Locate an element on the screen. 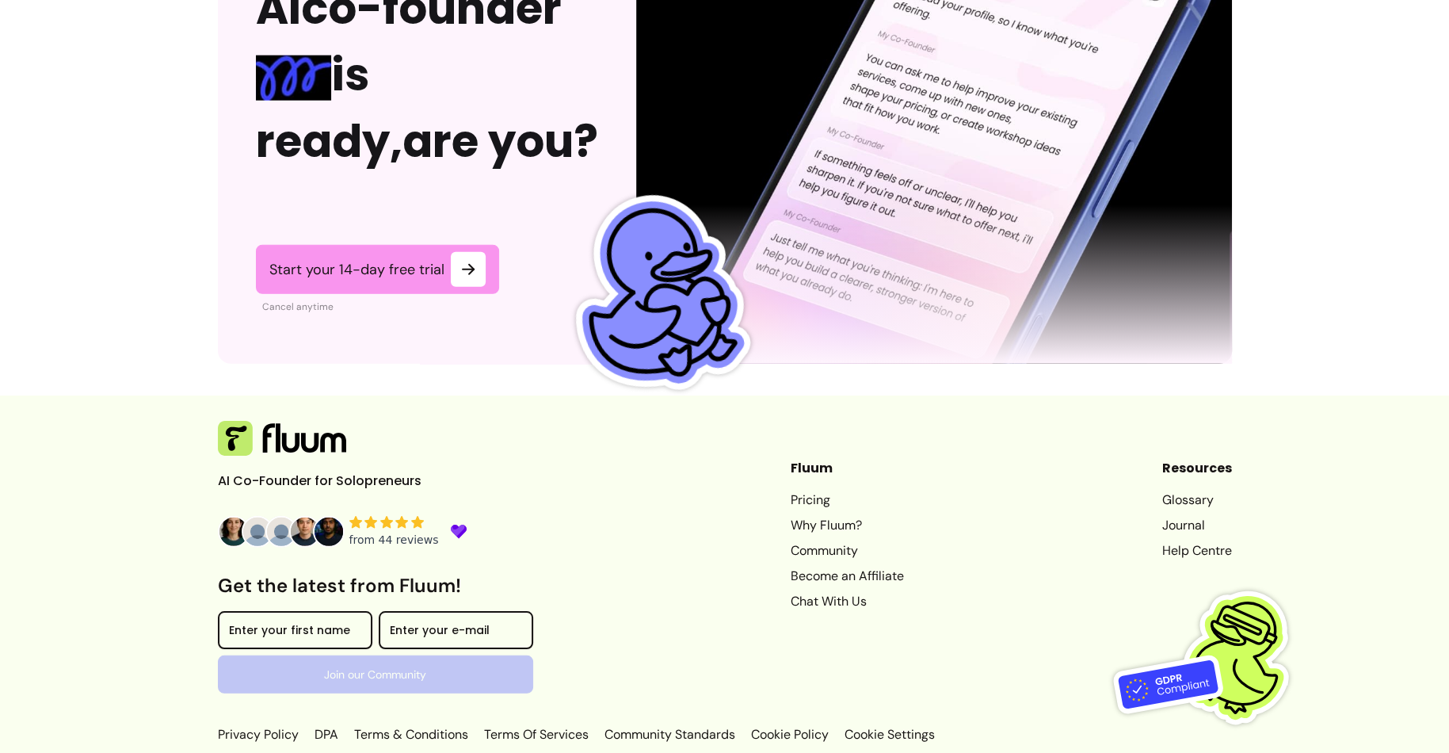 This screenshot has width=1449, height=753. img: Fluum Duck sticker is located at coordinates (655, 294).